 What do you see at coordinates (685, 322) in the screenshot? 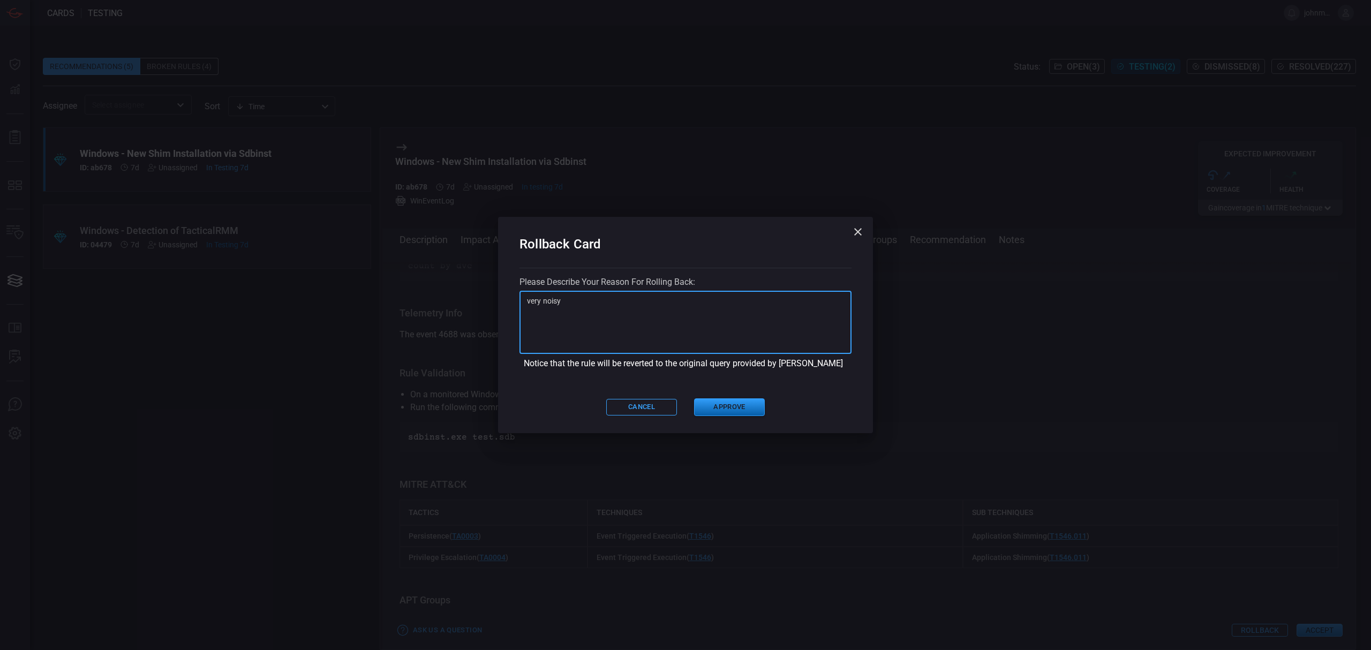
I see `textarea: very noisy` at bounding box center [685, 322].